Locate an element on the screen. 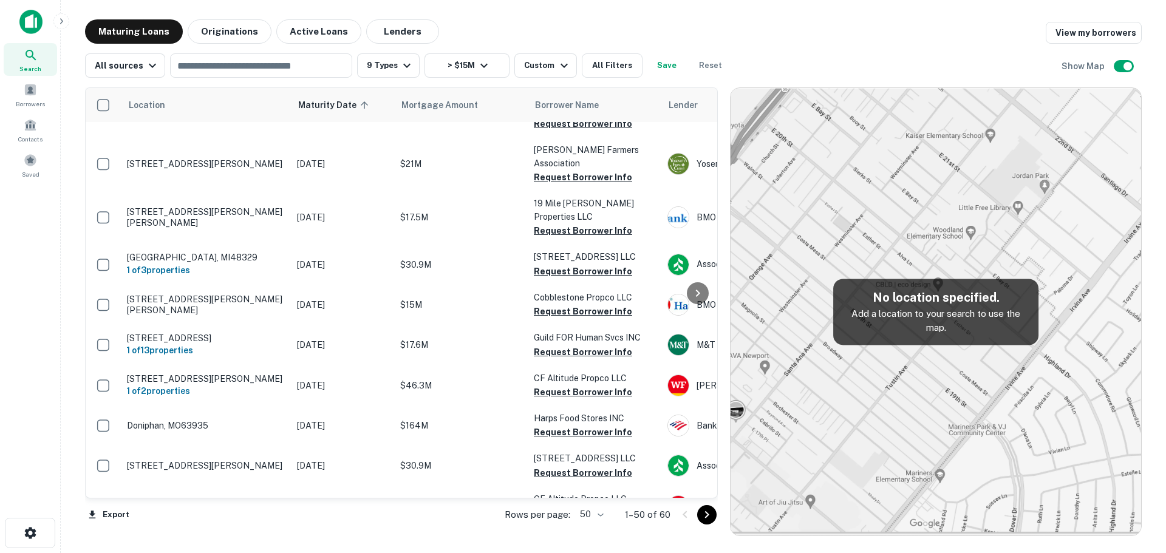 This screenshot has width=1166, height=553. p: $17.5M is located at coordinates (461, 217).